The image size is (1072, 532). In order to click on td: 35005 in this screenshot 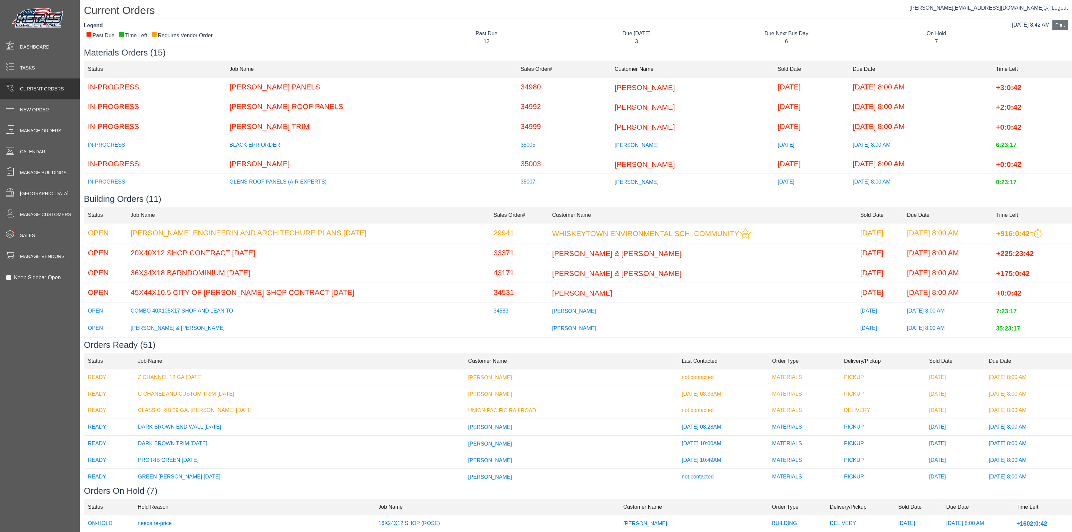, I will do `click(563, 145)`.